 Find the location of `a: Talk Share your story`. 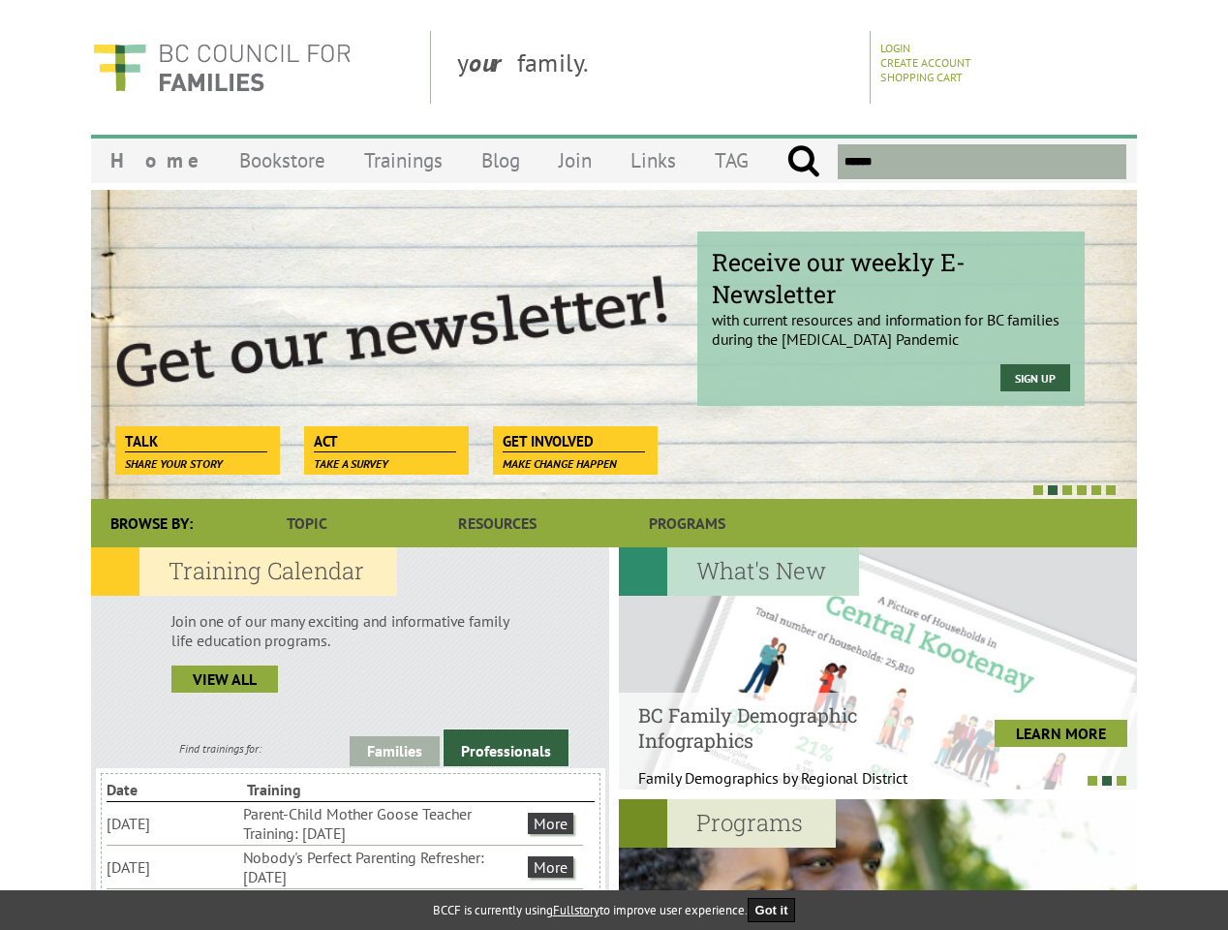

a: Talk Share your story is located at coordinates (196, 440).